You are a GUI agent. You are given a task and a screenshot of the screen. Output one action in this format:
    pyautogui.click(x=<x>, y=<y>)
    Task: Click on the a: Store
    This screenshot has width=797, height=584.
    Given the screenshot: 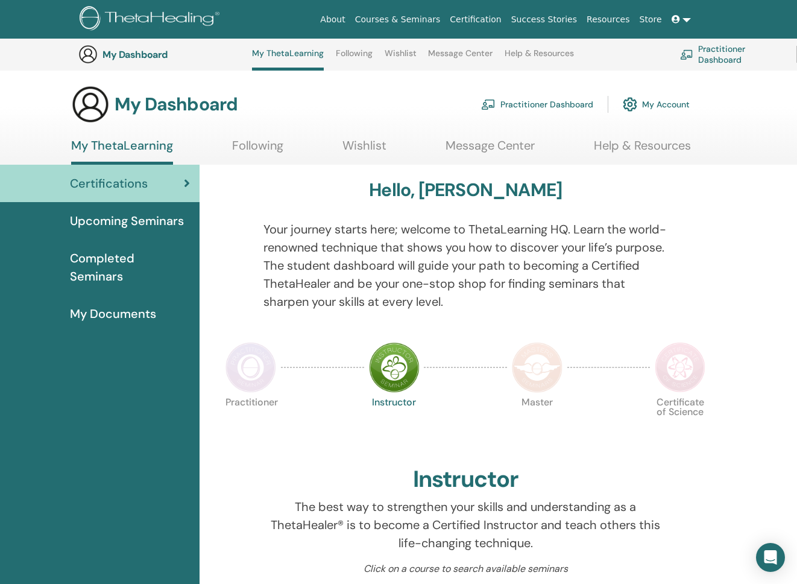 What is the action you would take?
    pyautogui.click(x=651, y=19)
    